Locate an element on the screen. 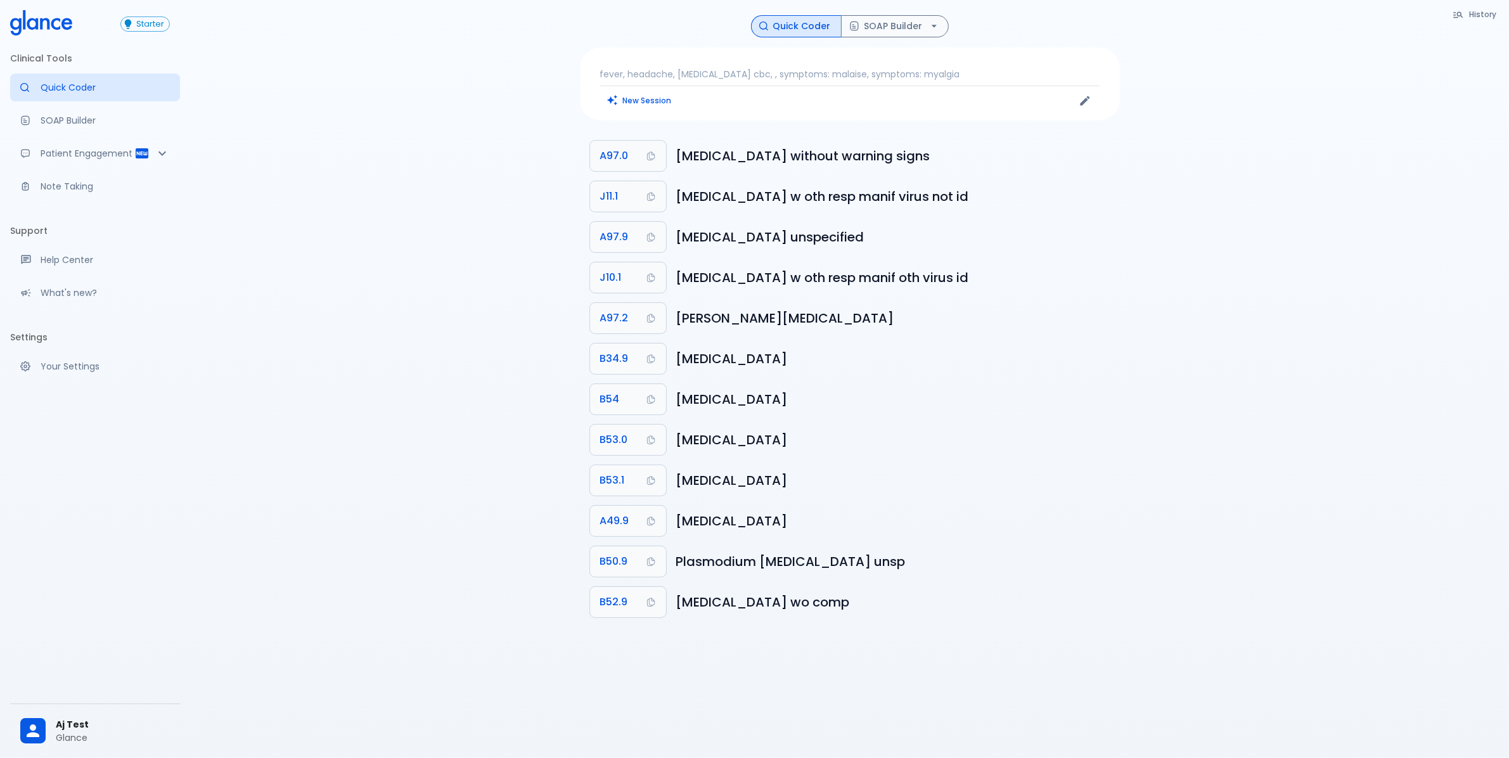 The height and width of the screenshot is (758, 1509). h6: Malaria due to simian plasmodia is located at coordinates (893, 480).